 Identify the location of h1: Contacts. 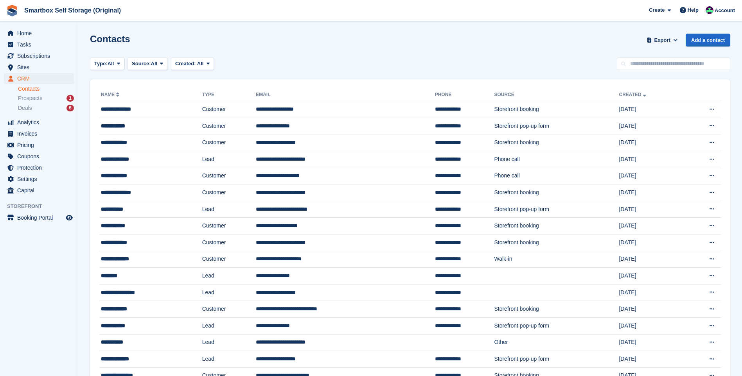
(110, 39).